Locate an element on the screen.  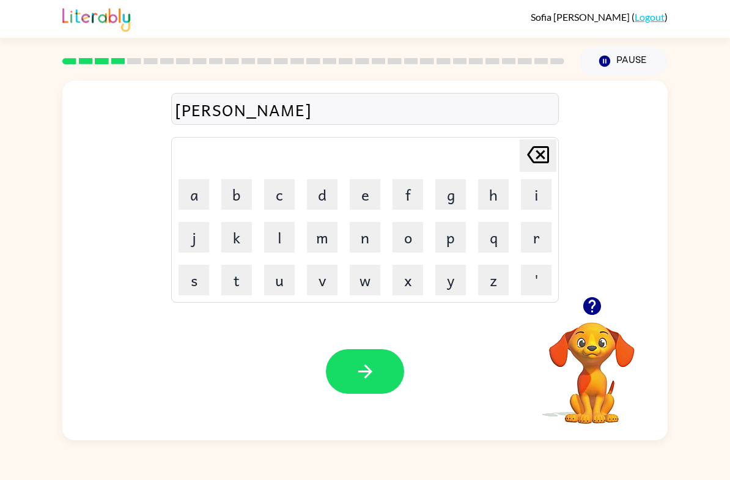
button: u is located at coordinates (279, 280).